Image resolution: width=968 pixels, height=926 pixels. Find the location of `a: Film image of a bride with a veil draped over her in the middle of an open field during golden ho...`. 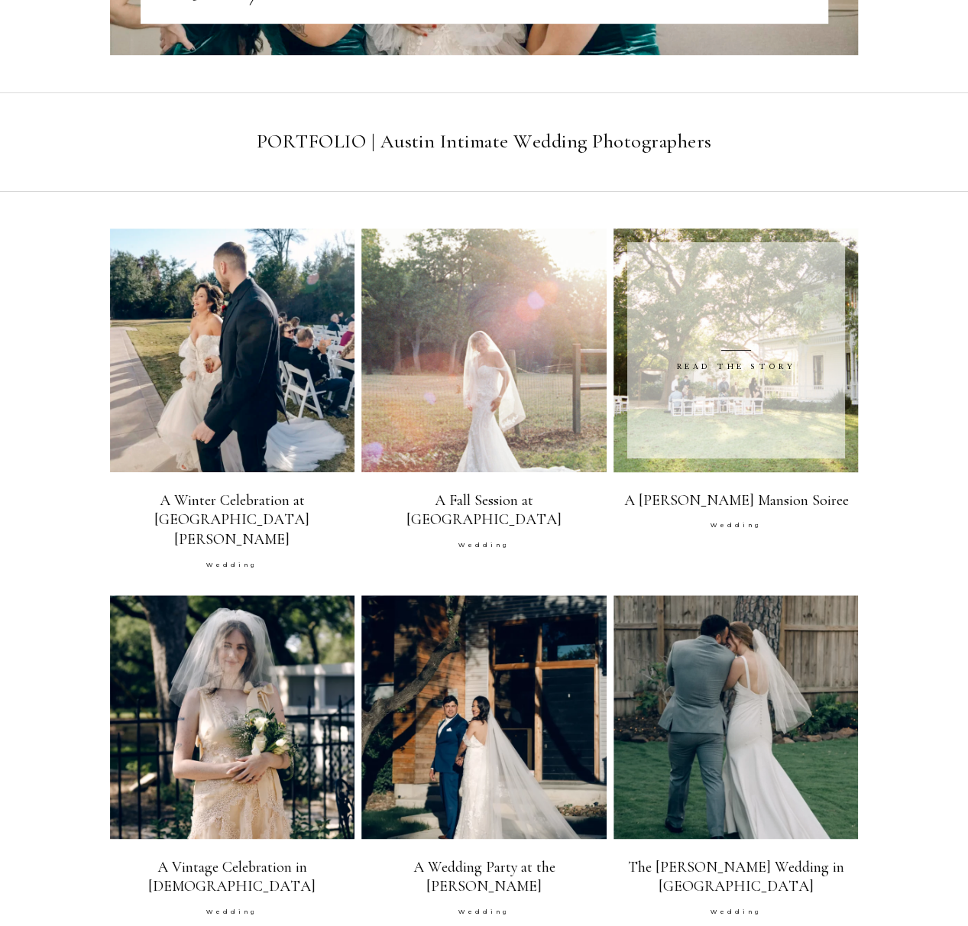

a: Film image of a bride with a veil draped over her in the middle of an open field during golden ho... is located at coordinates (484, 408).